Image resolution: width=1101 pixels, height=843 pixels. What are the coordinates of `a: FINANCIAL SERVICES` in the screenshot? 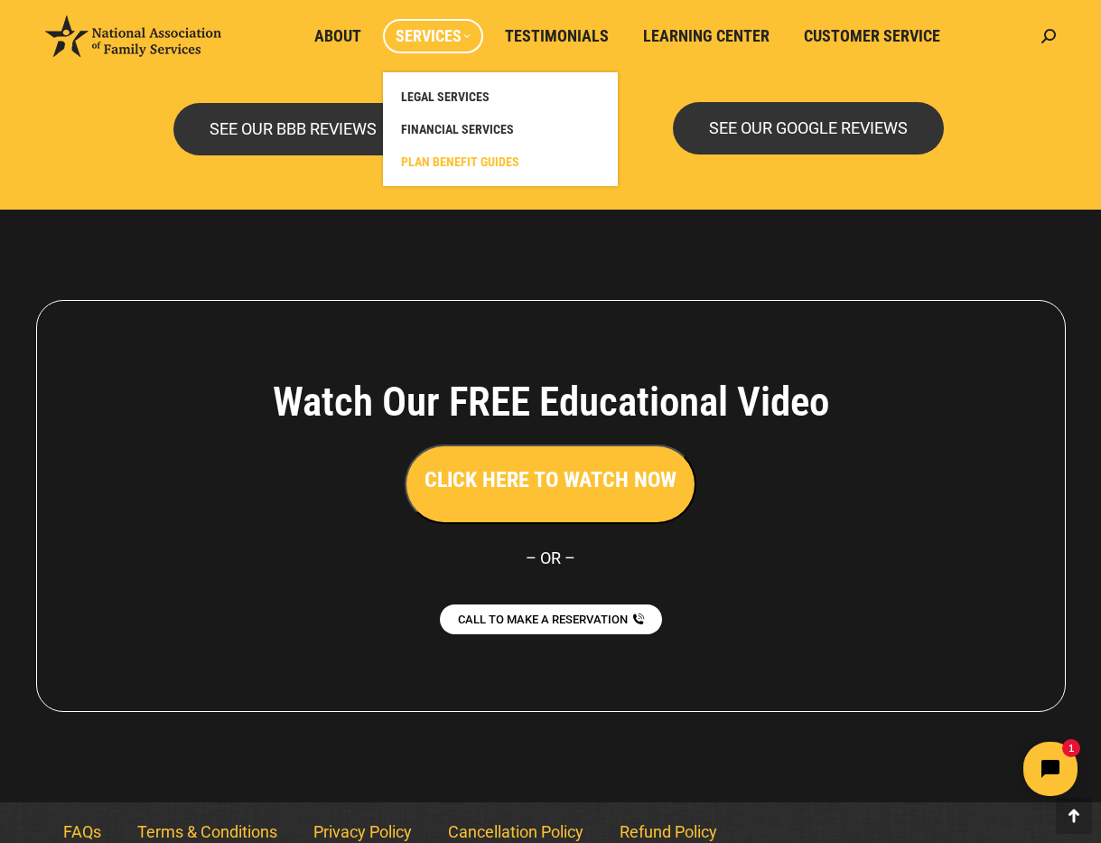 It's located at (500, 129).